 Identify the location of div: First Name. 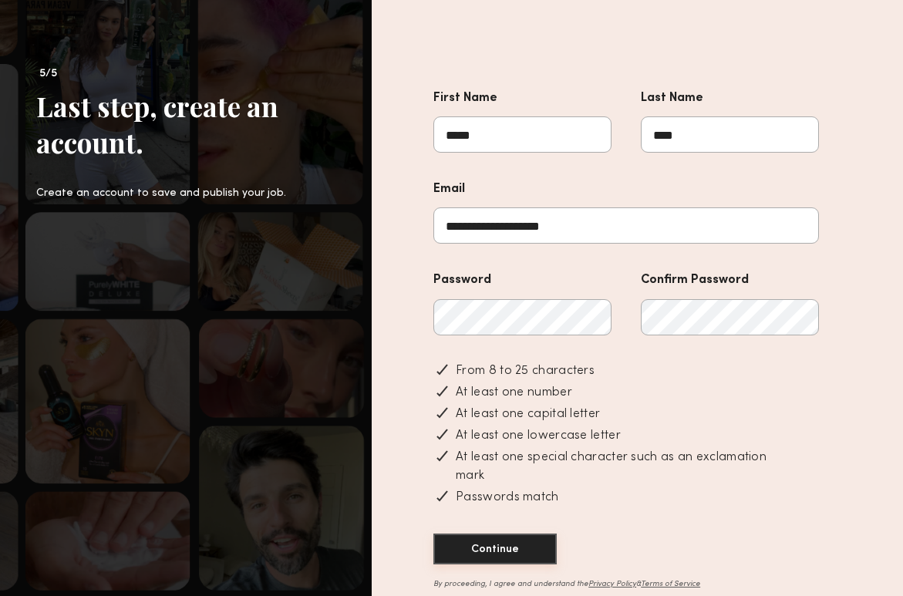
(522, 98).